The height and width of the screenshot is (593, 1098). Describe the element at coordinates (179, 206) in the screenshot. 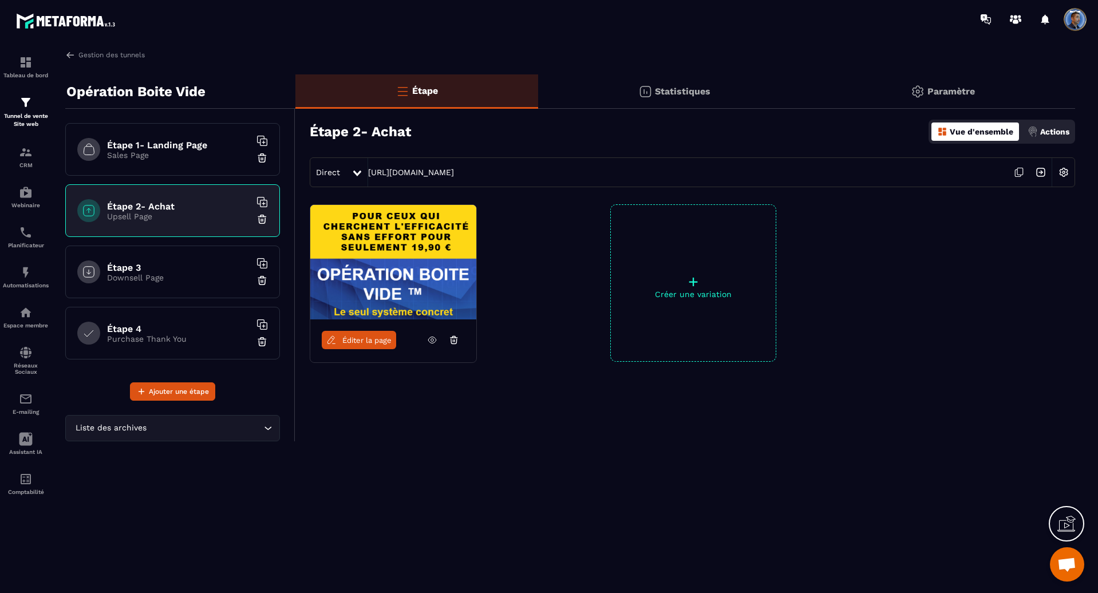

I see `h6: Étape 2- Achat` at that location.